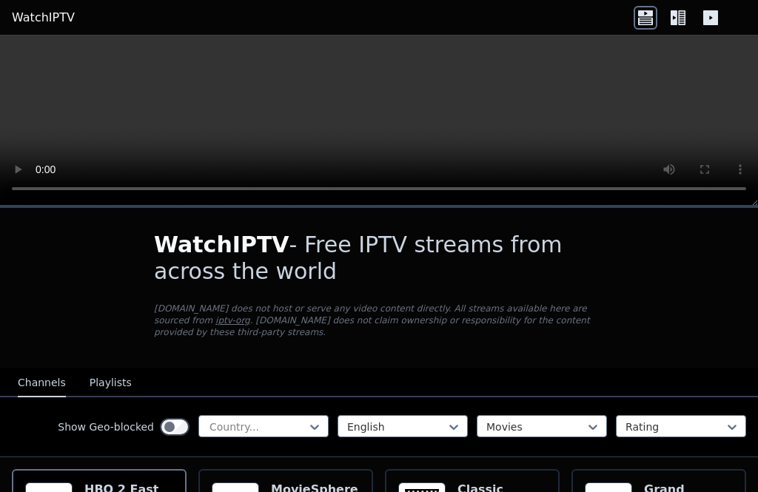  I want to click on h1: - Free IPTV streams from across the world, so click(379, 258).